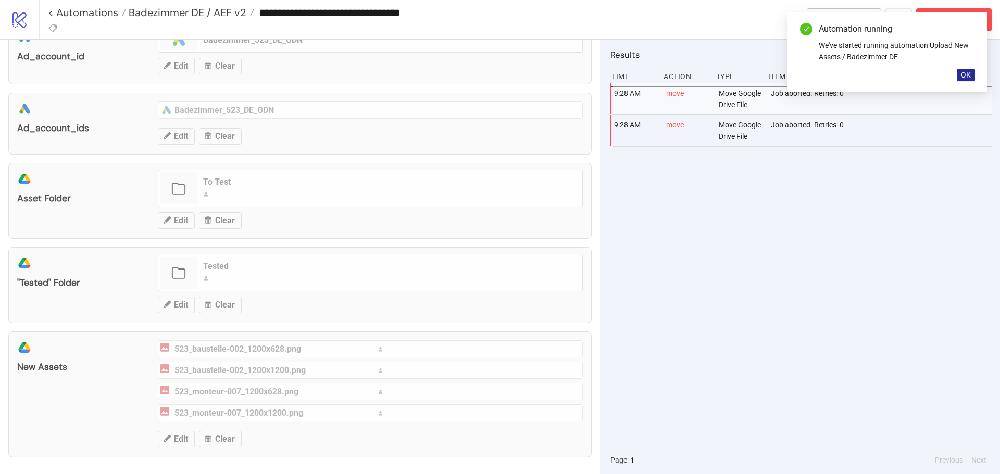 The width and height of the screenshot is (1000, 474). Describe the element at coordinates (190, 12) in the screenshot. I see `a: Badezimmer DE / AEF v2` at that location.